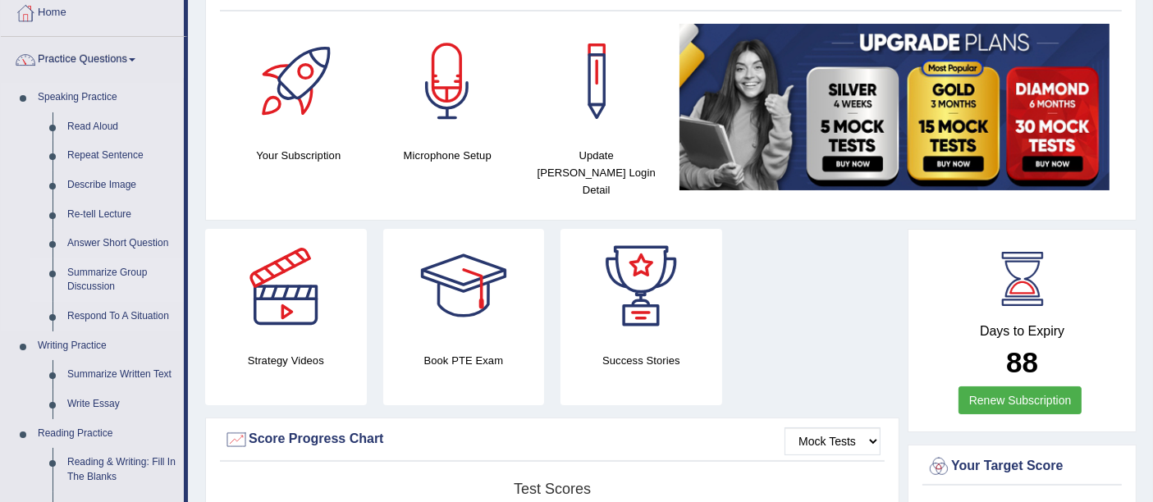 The width and height of the screenshot is (1153, 502). I want to click on a: Renew Subscription, so click(1020, 401).